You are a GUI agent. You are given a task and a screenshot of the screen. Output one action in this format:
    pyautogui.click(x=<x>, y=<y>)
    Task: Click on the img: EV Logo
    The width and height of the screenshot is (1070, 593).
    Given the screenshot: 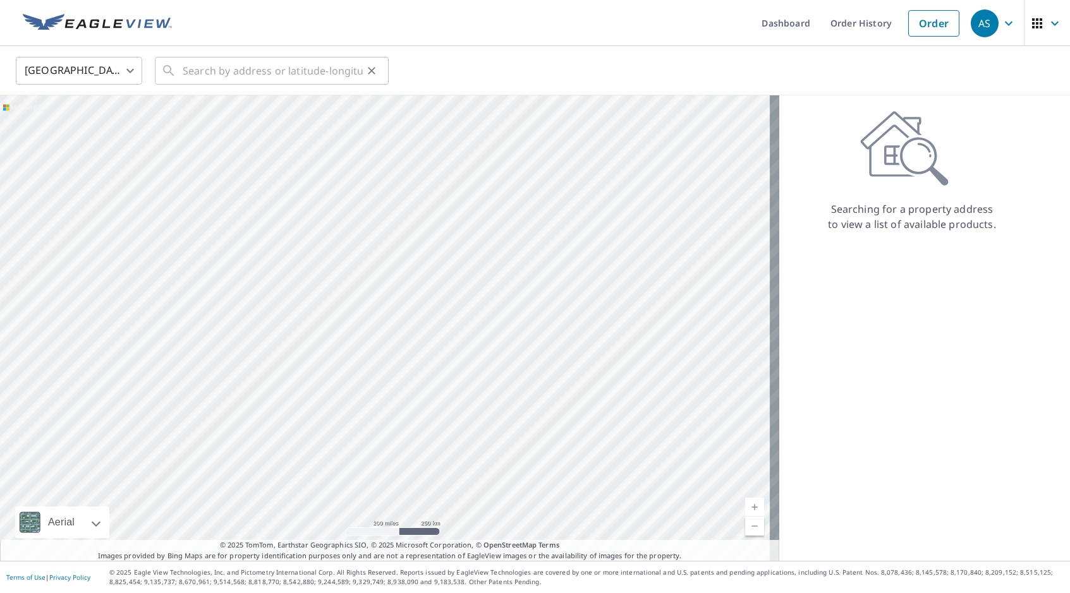 What is the action you would take?
    pyautogui.click(x=97, y=23)
    